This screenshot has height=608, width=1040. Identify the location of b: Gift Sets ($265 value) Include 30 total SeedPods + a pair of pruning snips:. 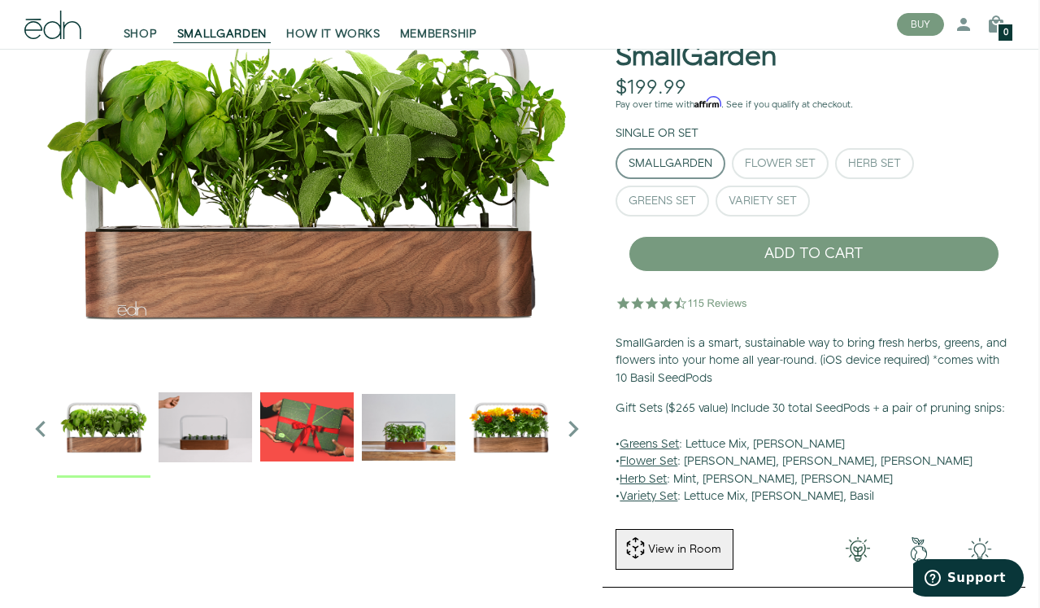
(810, 408).